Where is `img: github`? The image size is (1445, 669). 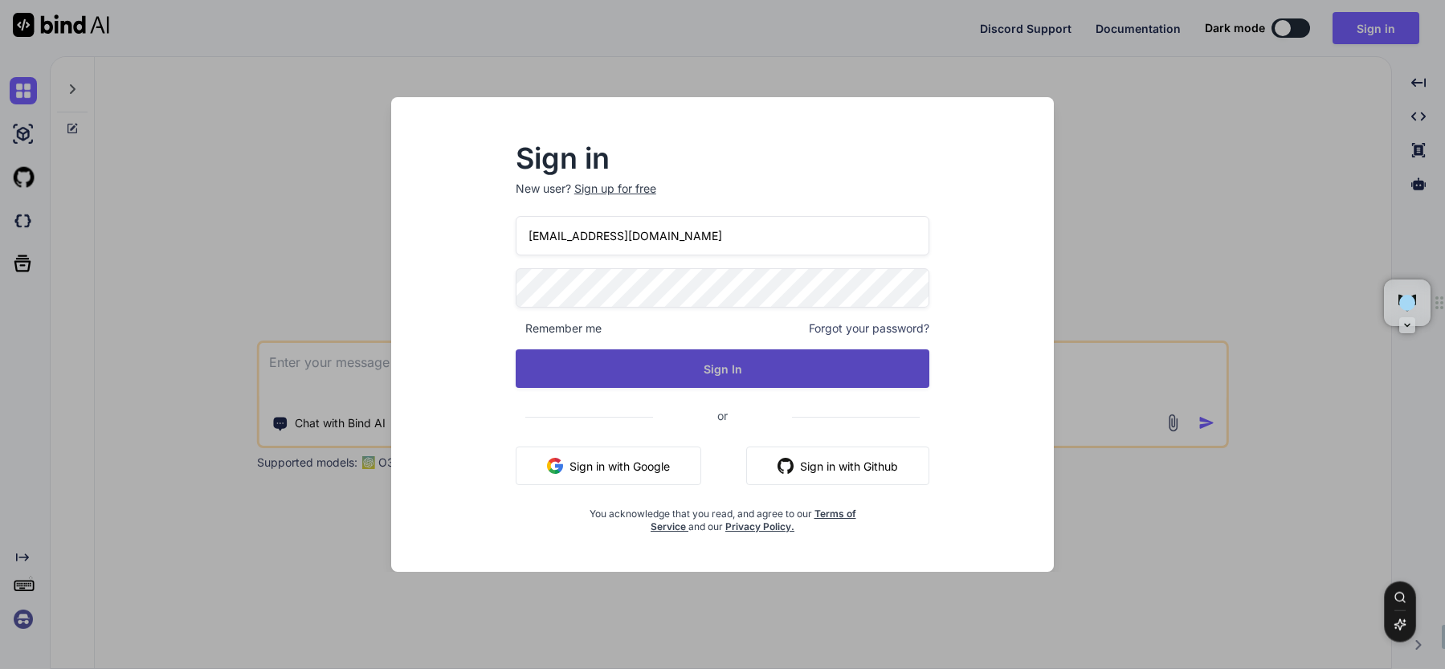 img: github is located at coordinates (785, 466).